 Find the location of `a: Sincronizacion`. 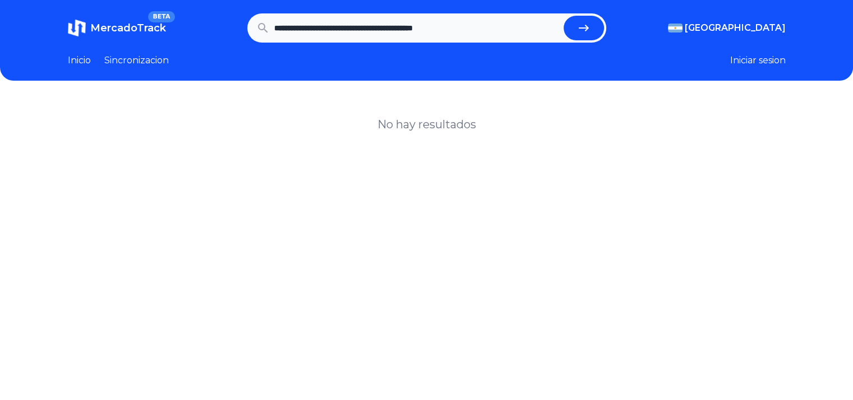

a: Sincronizacion is located at coordinates (136, 61).